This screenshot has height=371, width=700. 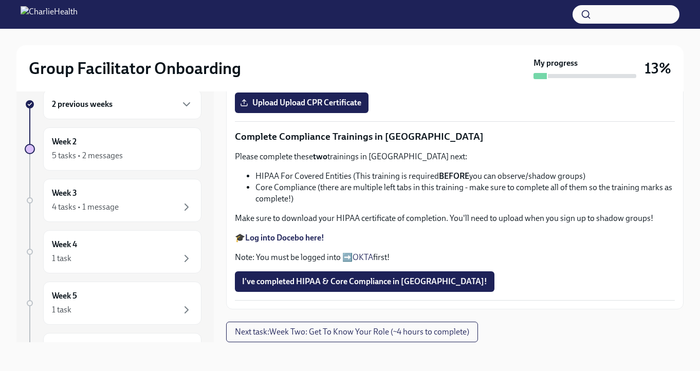 I want to click on li: Core Compliance (there are multiple left tabs in this training - make sure to complete all of the..., so click(x=465, y=193).